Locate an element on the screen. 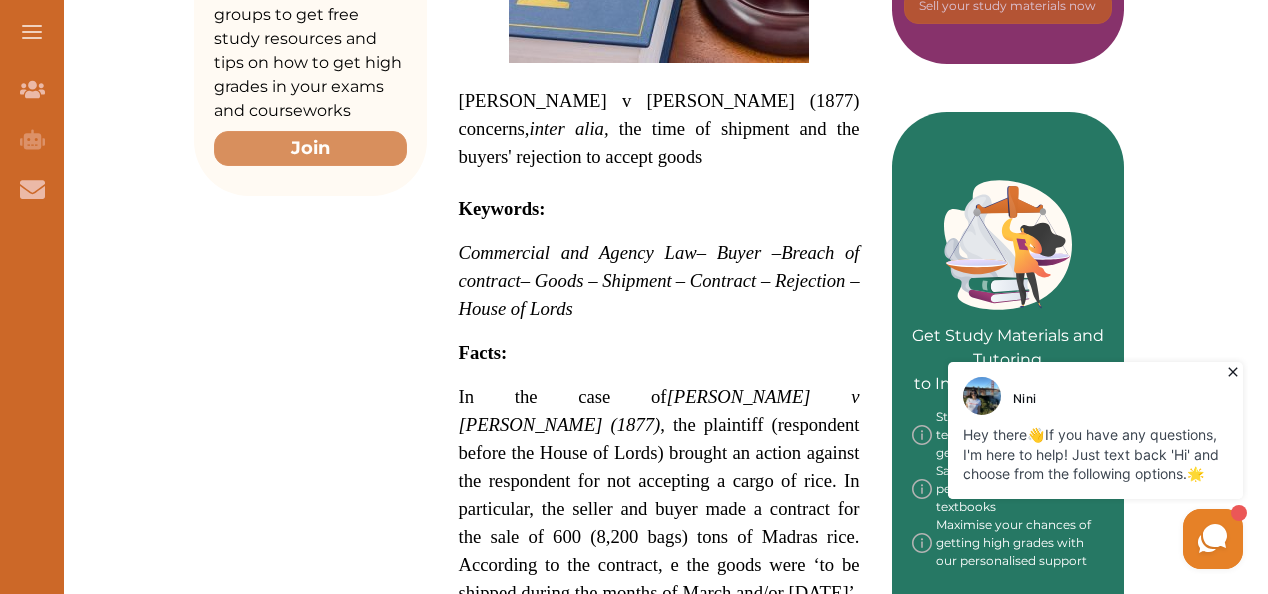 The image size is (1268, 594). strong: Facts: is located at coordinates (483, 352).